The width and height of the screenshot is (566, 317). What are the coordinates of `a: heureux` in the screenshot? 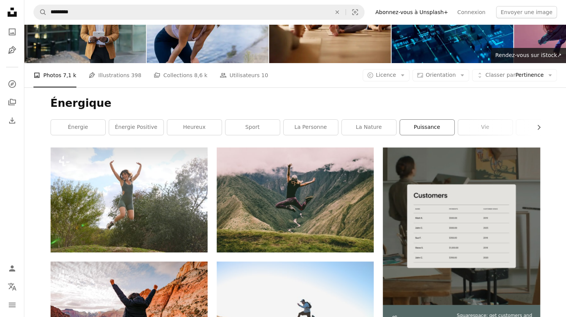 It's located at (194, 127).